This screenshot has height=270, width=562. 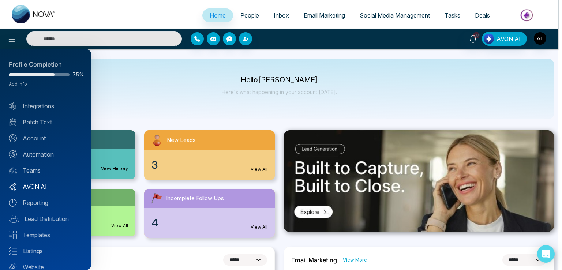 I want to click on img: Avon-AI.svg, so click(x=13, y=186).